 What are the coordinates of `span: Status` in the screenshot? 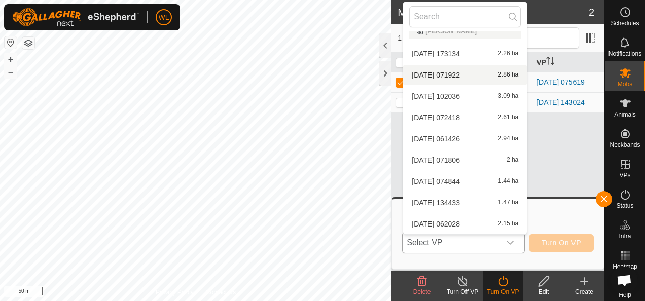 It's located at (625, 206).